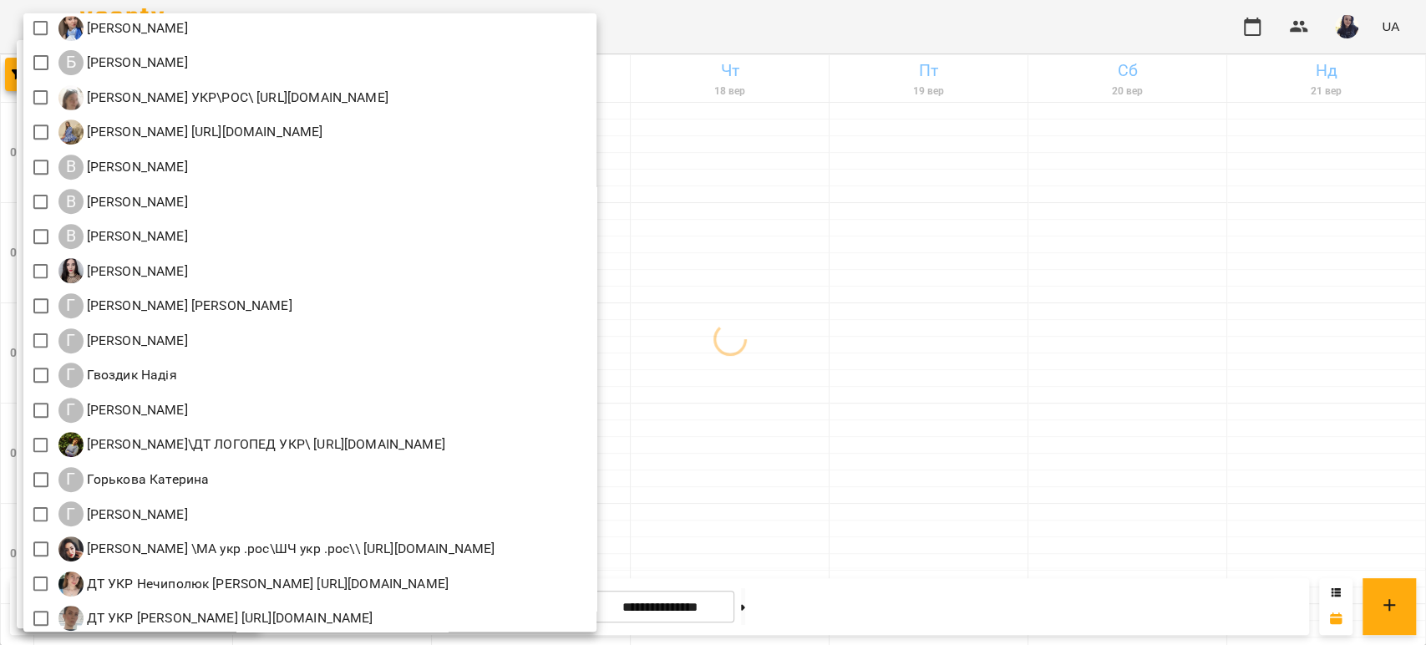  Describe the element at coordinates (71, 63) in the screenshot. I see `div: Б` at that location.